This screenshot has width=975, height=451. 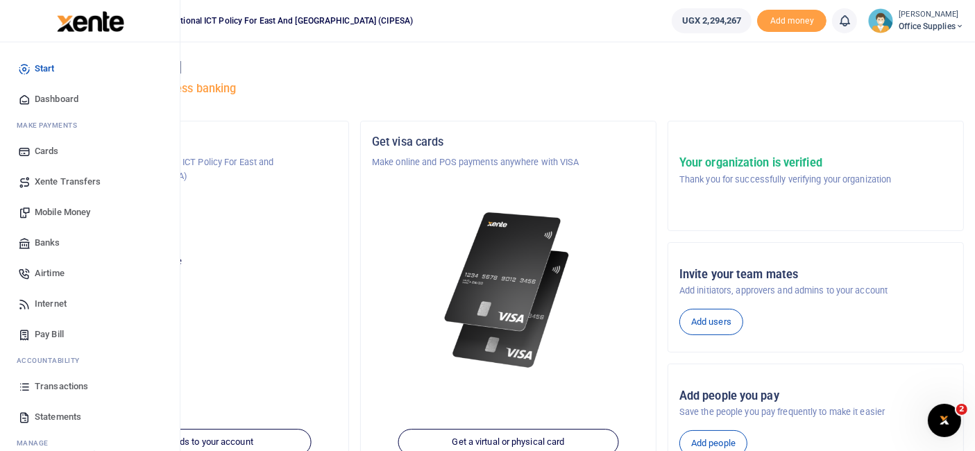 What do you see at coordinates (881, 21) in the screenshot?
I see `img: profile-user` at bounding box center [881, 21].